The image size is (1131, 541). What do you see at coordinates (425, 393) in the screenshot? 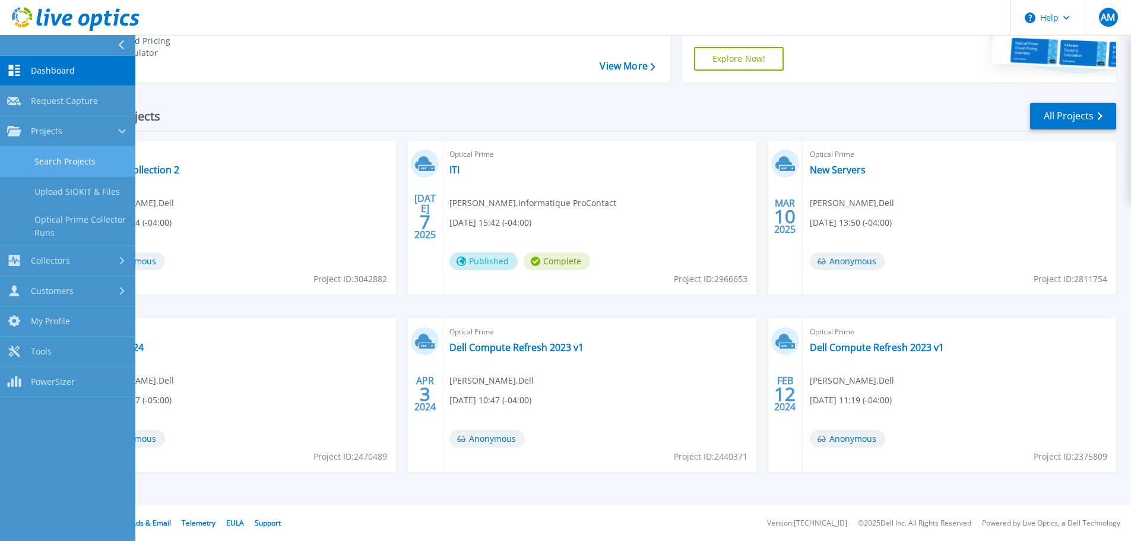
I see `span: 3` at bounding box center [425, 393].